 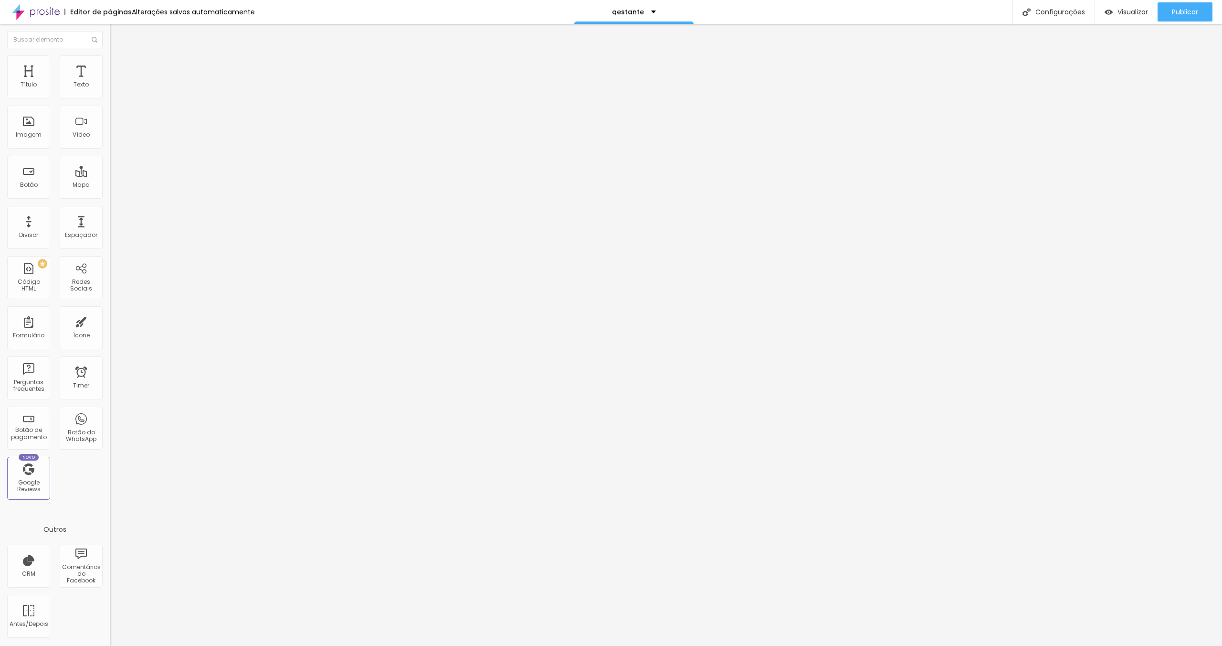 I want to click on div: Botão de pagamento, so click(x=28, y=433).